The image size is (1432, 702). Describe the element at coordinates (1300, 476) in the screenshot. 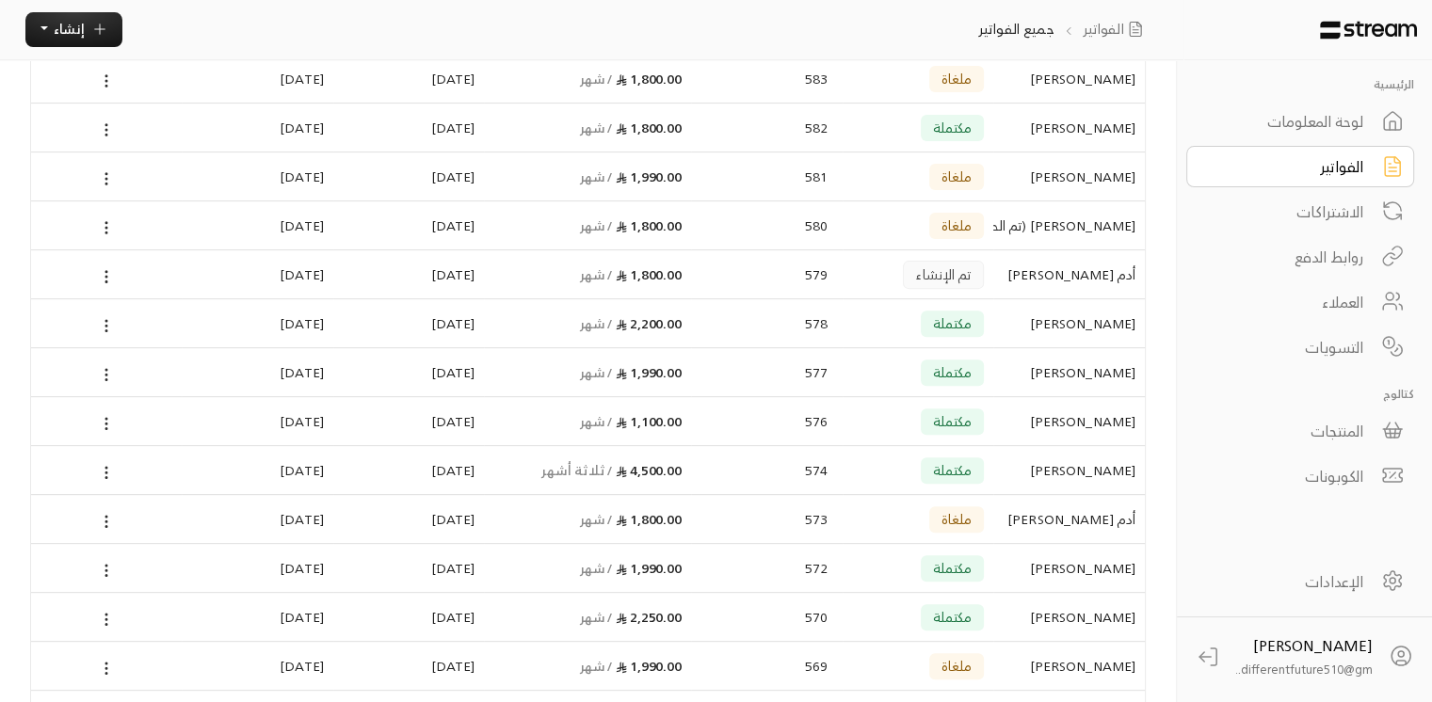

I see `a: الكوبونات` at that location.